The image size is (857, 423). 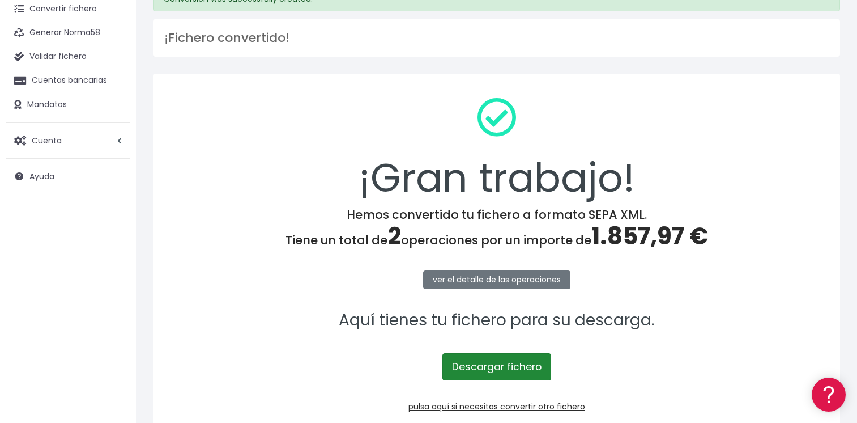 I want to click on a: Mandatos, so click(x=68, y=105).